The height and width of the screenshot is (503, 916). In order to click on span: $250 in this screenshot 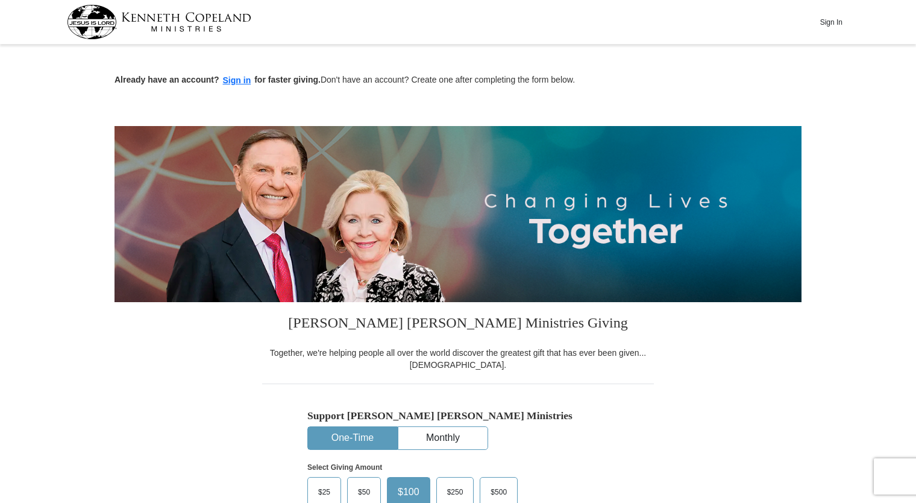, I will do `click(455, 492)`.